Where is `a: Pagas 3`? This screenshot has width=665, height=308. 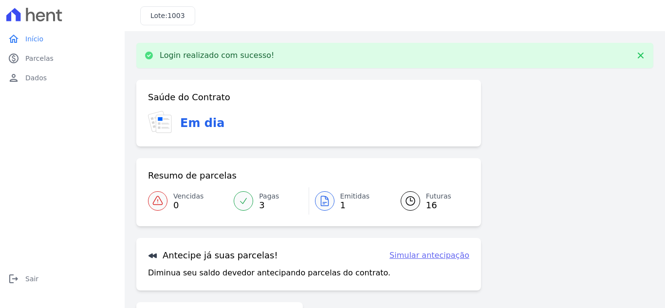 a: Pagas 3 is located at coordinates (268, 201).